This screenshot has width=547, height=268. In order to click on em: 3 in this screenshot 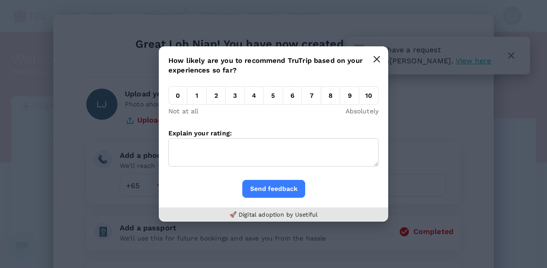, I will do `click(235, 95)`.